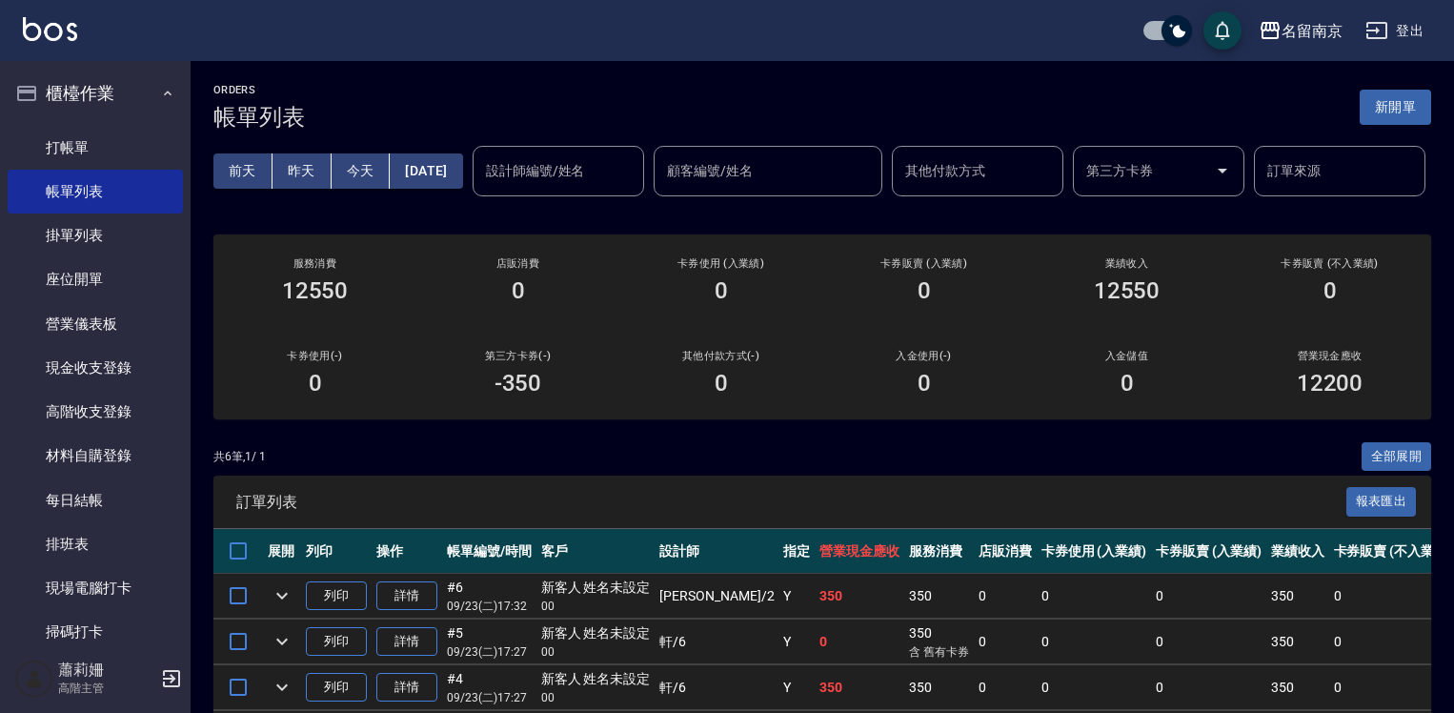  Describe the element at coordinates (95, 235) in the screenshot. I see `a: 掛單列表` at that location.